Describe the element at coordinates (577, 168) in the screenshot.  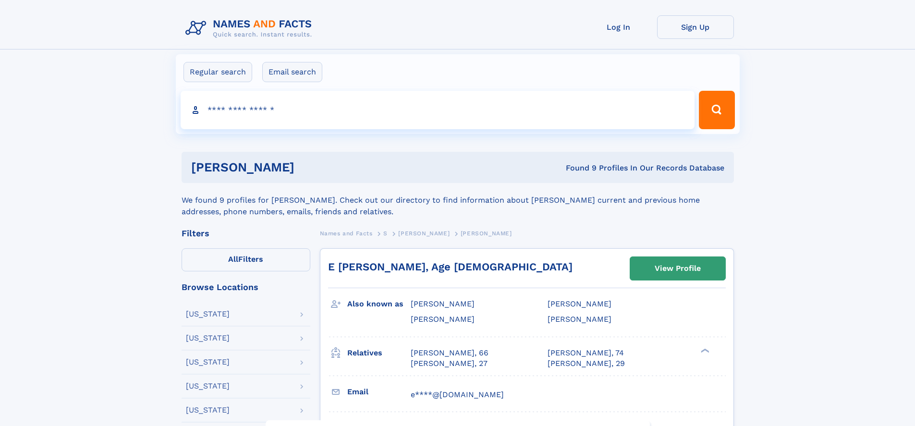
I see `div: Found 9 Profiles In Our Records Database` at that location.